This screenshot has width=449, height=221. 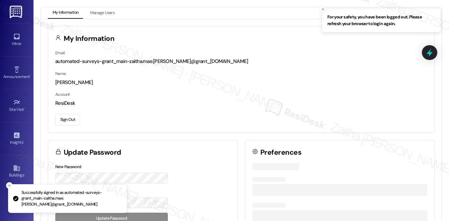 What do you see at coordinates (17, 205) in the screenshot?
I see `a: Leads` at bounding box center [17, 205].